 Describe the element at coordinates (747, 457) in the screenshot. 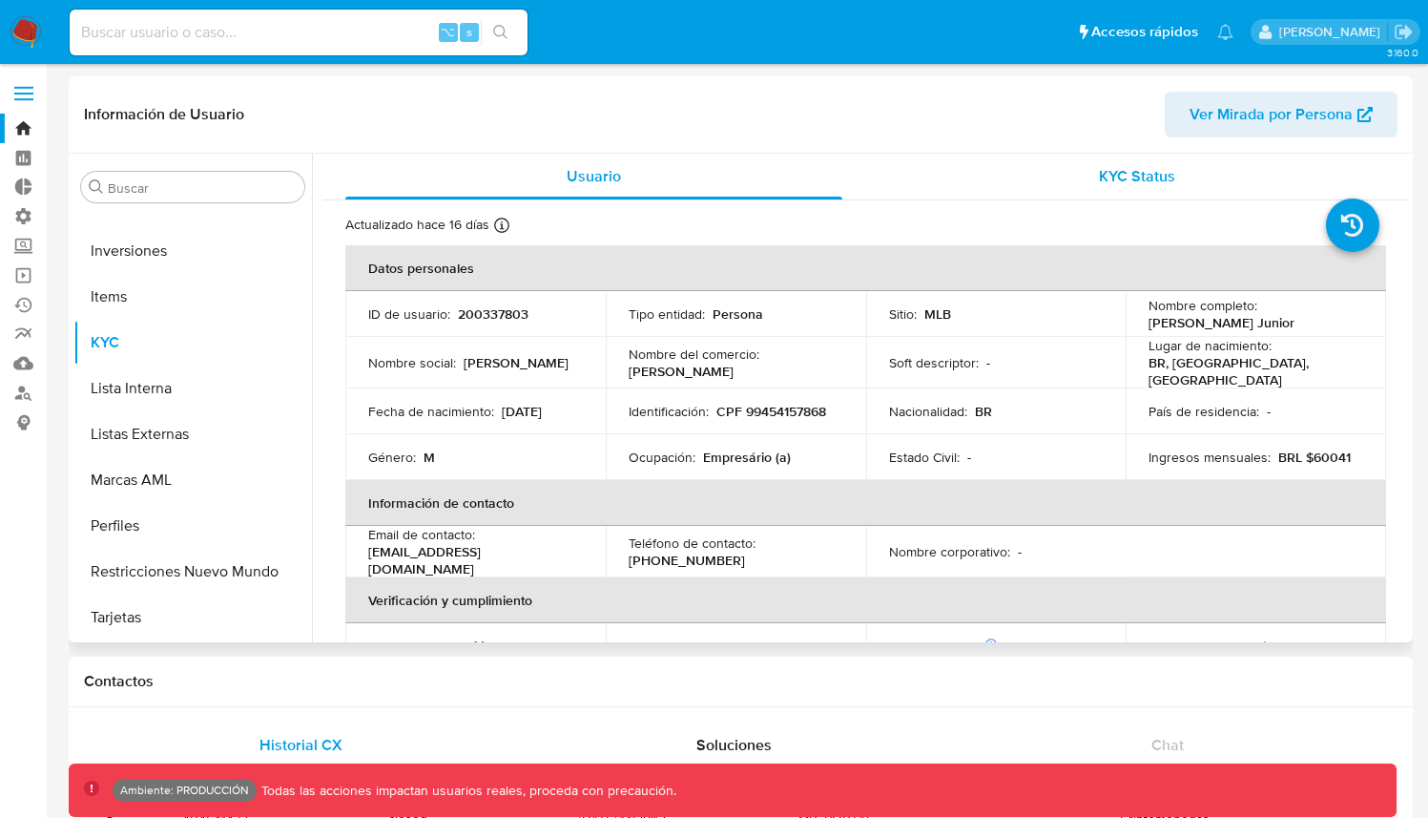

I see `p: Empresário (a)` at that location.